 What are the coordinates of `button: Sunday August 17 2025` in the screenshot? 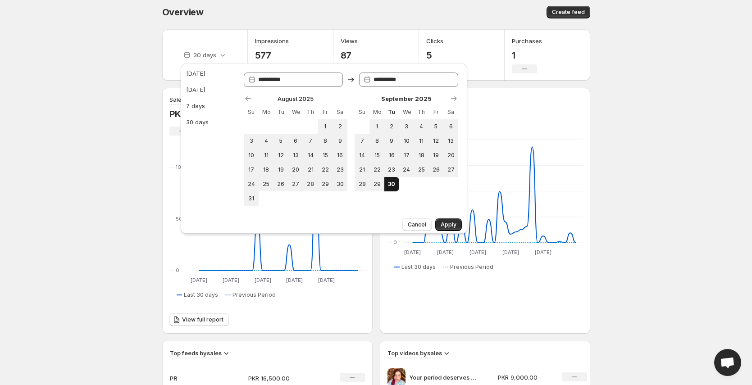 It's located at (251, 170).